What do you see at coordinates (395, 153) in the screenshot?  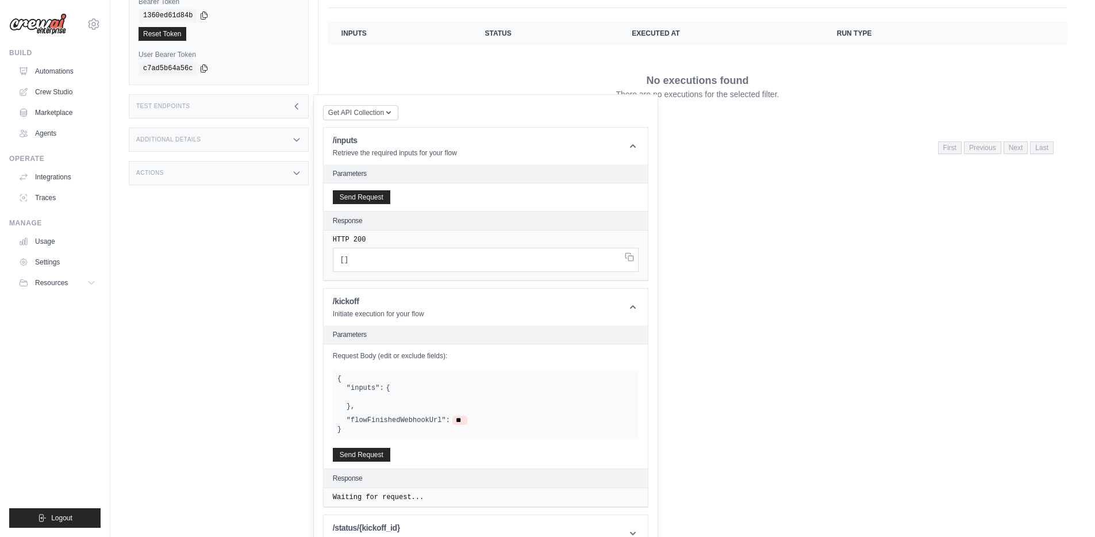 I see `p: Retrieve the required inputs for your flow` at bounding box center [395, 153].